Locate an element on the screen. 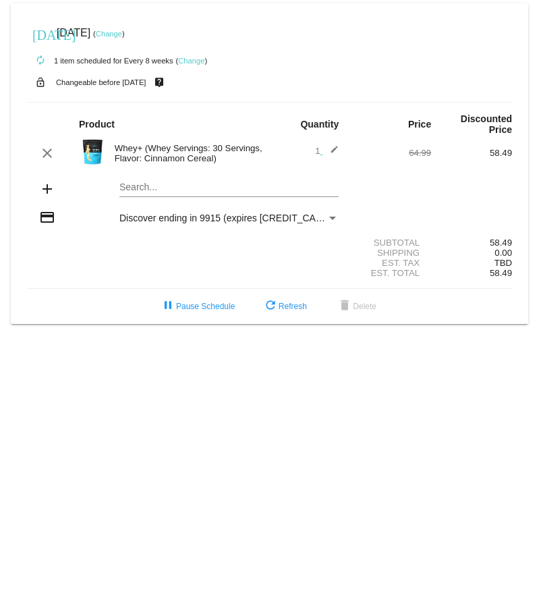 The height and width of the screenshot is (600, 539). div: Shipping is located at coordinates (391, 252).